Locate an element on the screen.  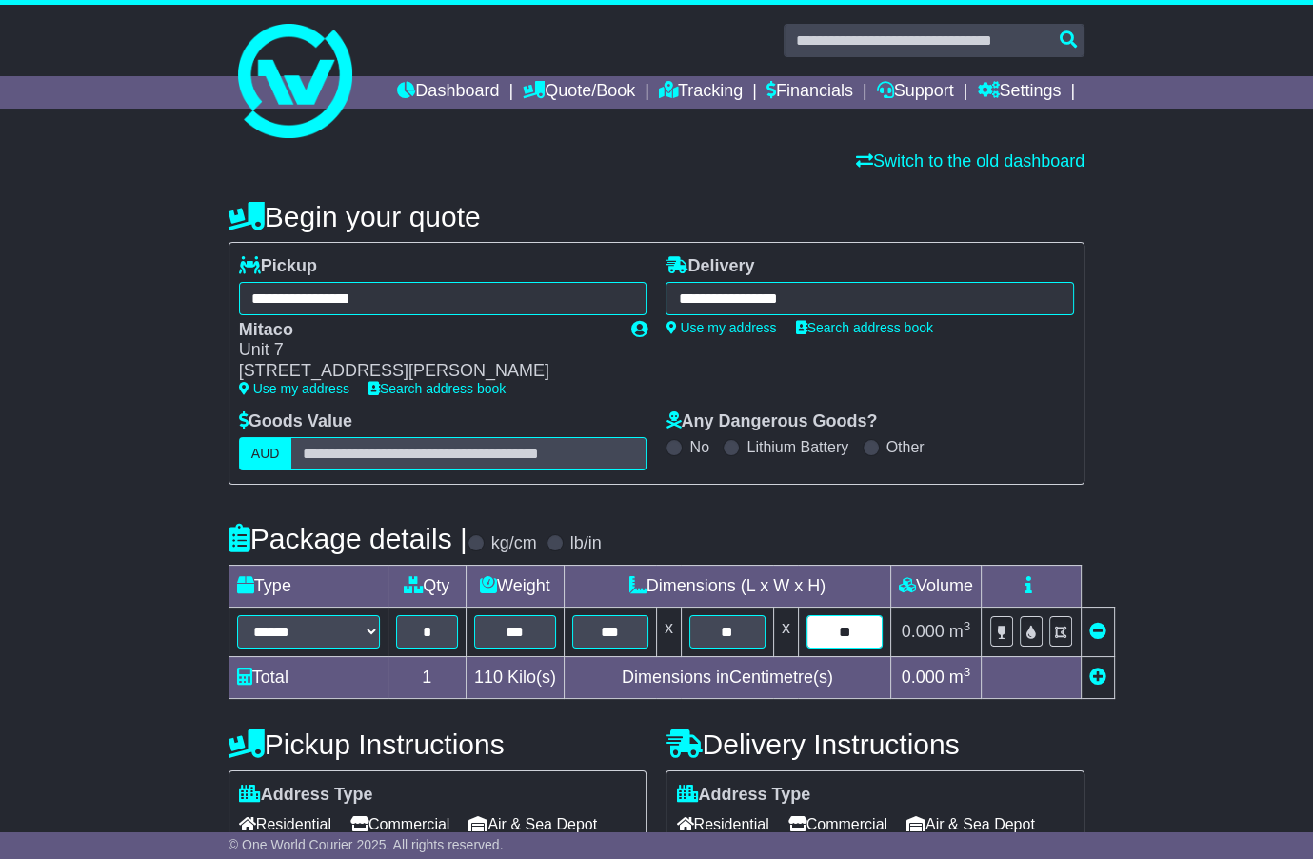
label: Lithium Battery is located at coordinates (797, 447).